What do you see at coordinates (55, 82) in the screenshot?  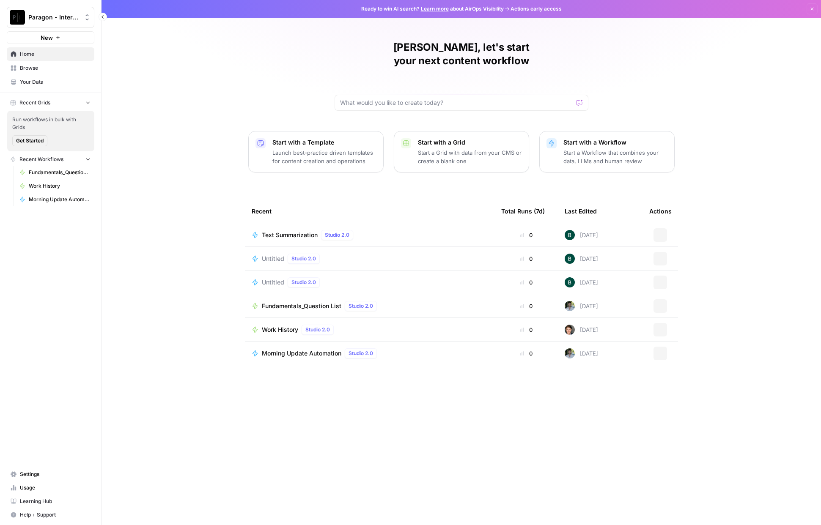 I see `span: Your Data` at bounding box center [55, 82].